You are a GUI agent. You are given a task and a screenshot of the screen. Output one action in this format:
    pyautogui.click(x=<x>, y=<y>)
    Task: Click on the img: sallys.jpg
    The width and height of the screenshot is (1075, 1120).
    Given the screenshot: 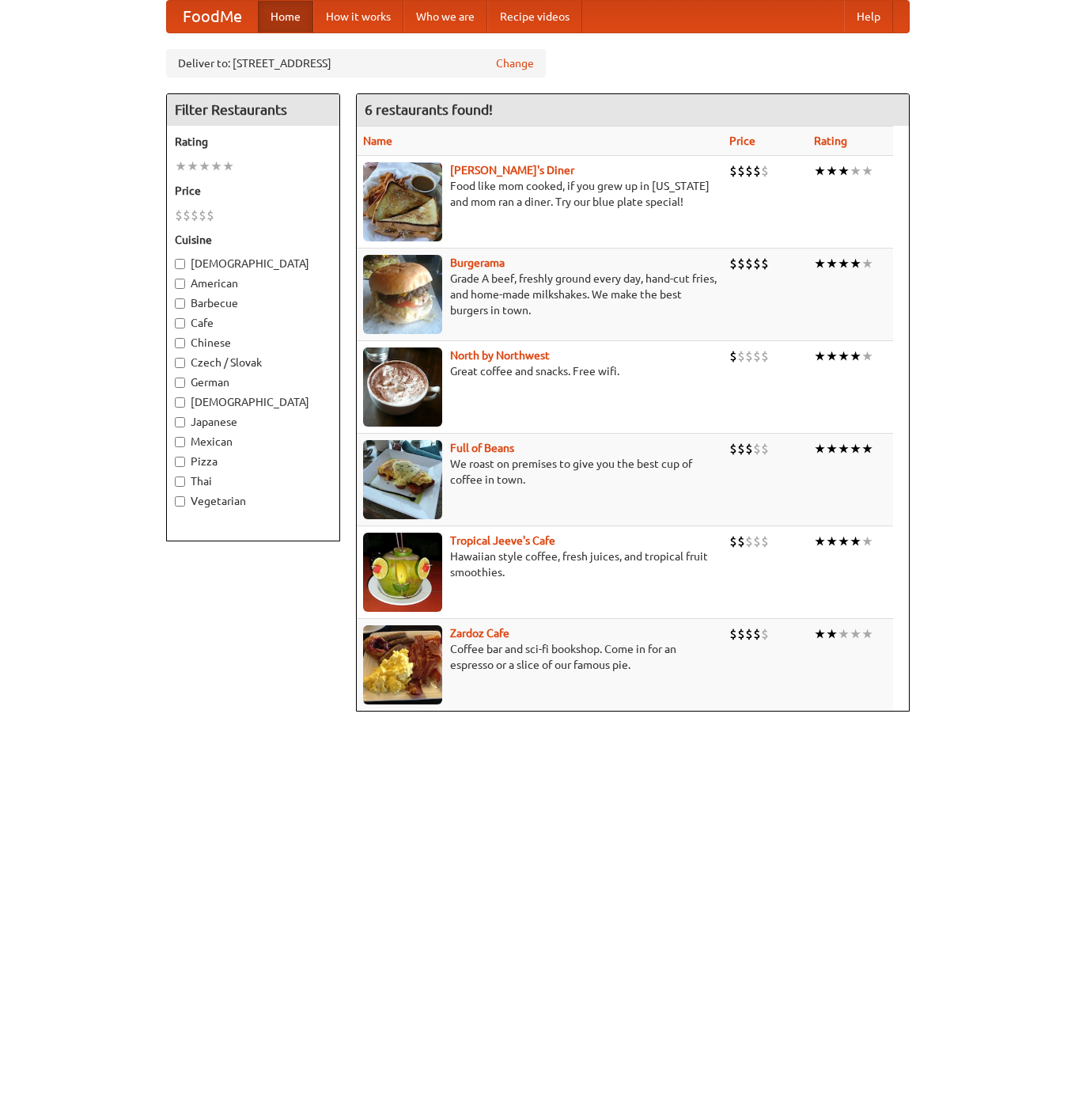 What is the action you would take?
    pyautogui.click(x=403, y=202)
    